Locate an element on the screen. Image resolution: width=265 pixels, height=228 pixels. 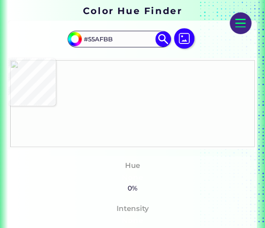
input: type color.. is located at coordinates (119, 39).